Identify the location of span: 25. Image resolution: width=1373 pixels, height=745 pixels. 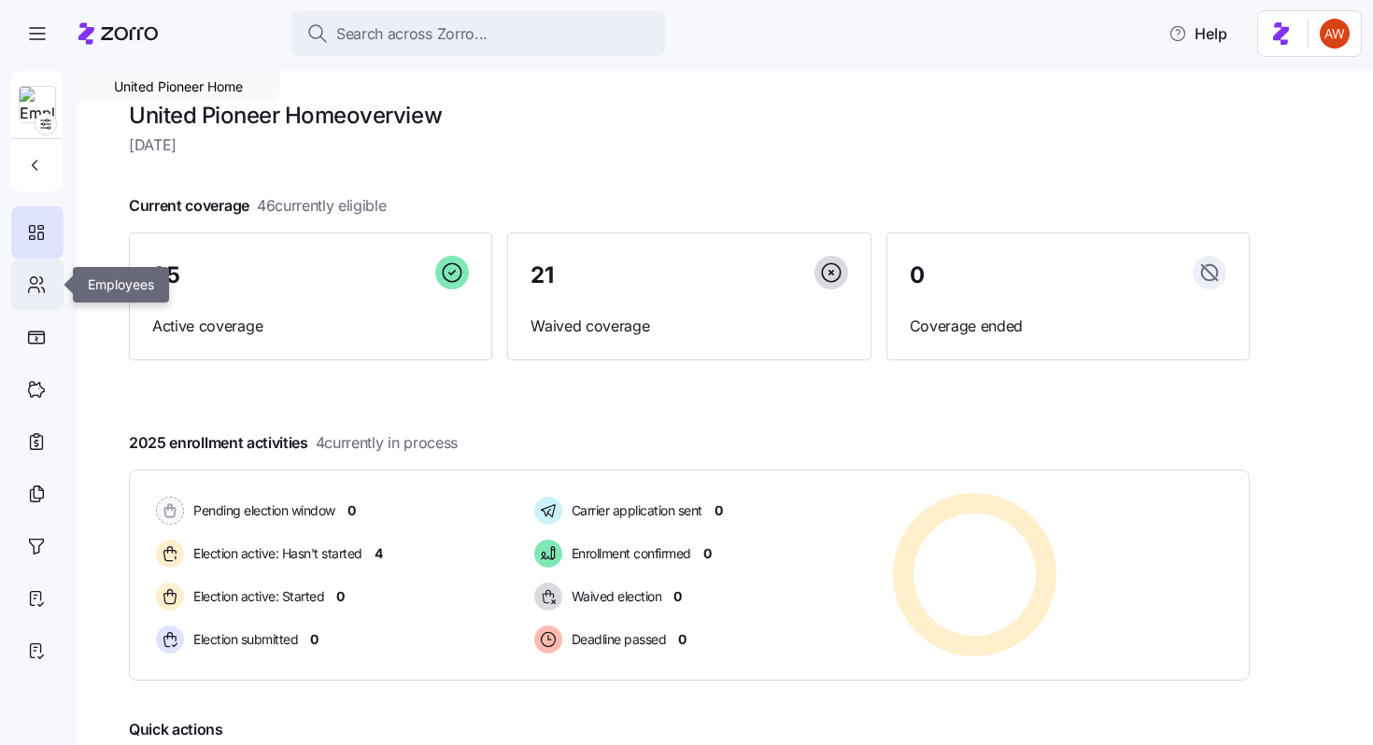
(165, 275).